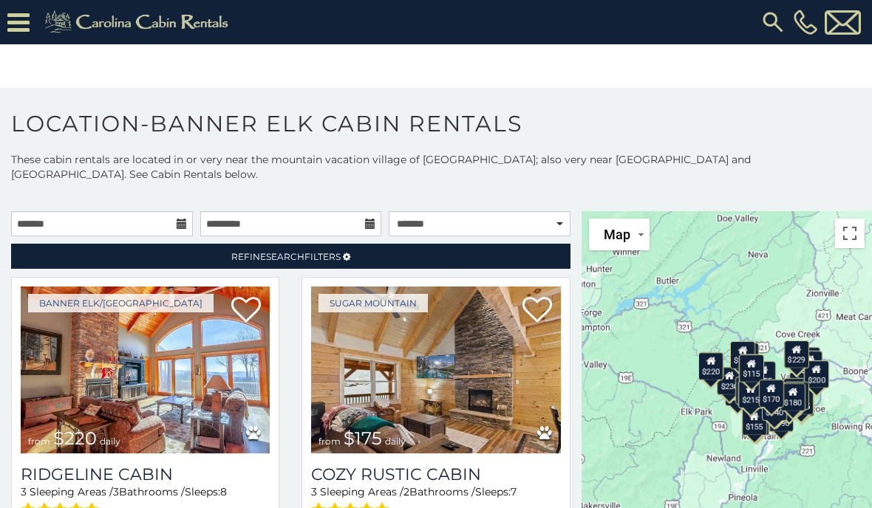 Image resolution: width=872 pixels, height=508 pixels. What do you see at coordinates (619, 234) in the screenshot?
I see `button: Change map style` at bounding box center [619, 234].